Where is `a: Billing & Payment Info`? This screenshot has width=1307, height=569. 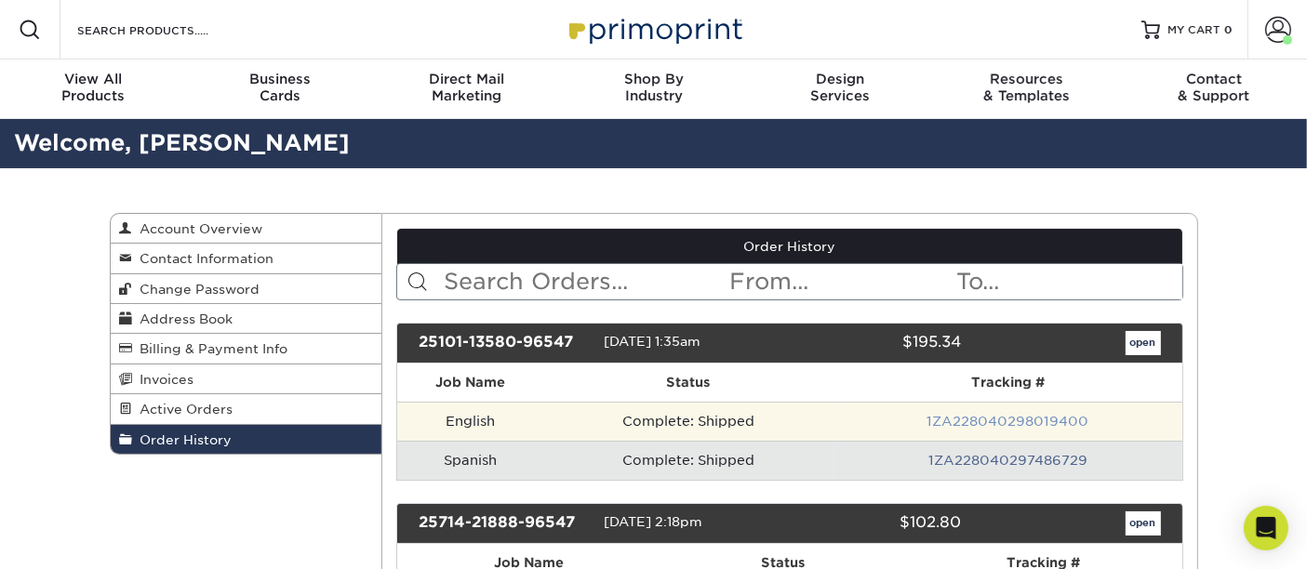
a: Billing & Payment Info is located at coordinates (246, 349).